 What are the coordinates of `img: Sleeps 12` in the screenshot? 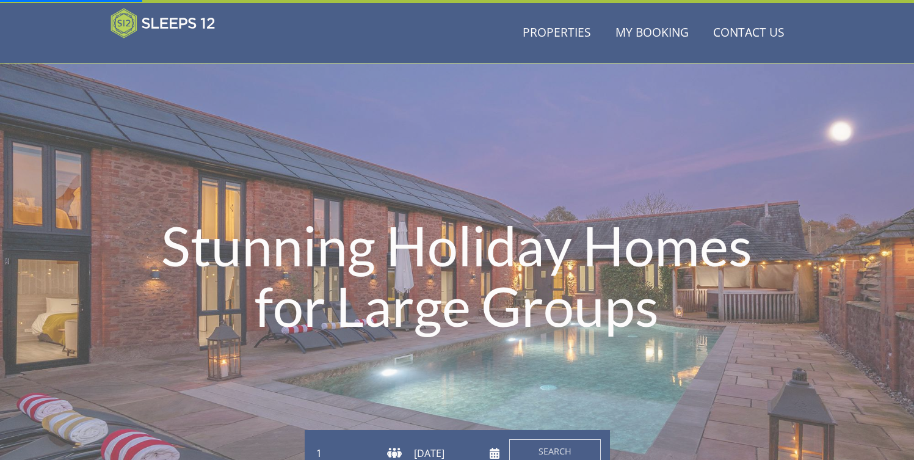 It's located at (163, 23).